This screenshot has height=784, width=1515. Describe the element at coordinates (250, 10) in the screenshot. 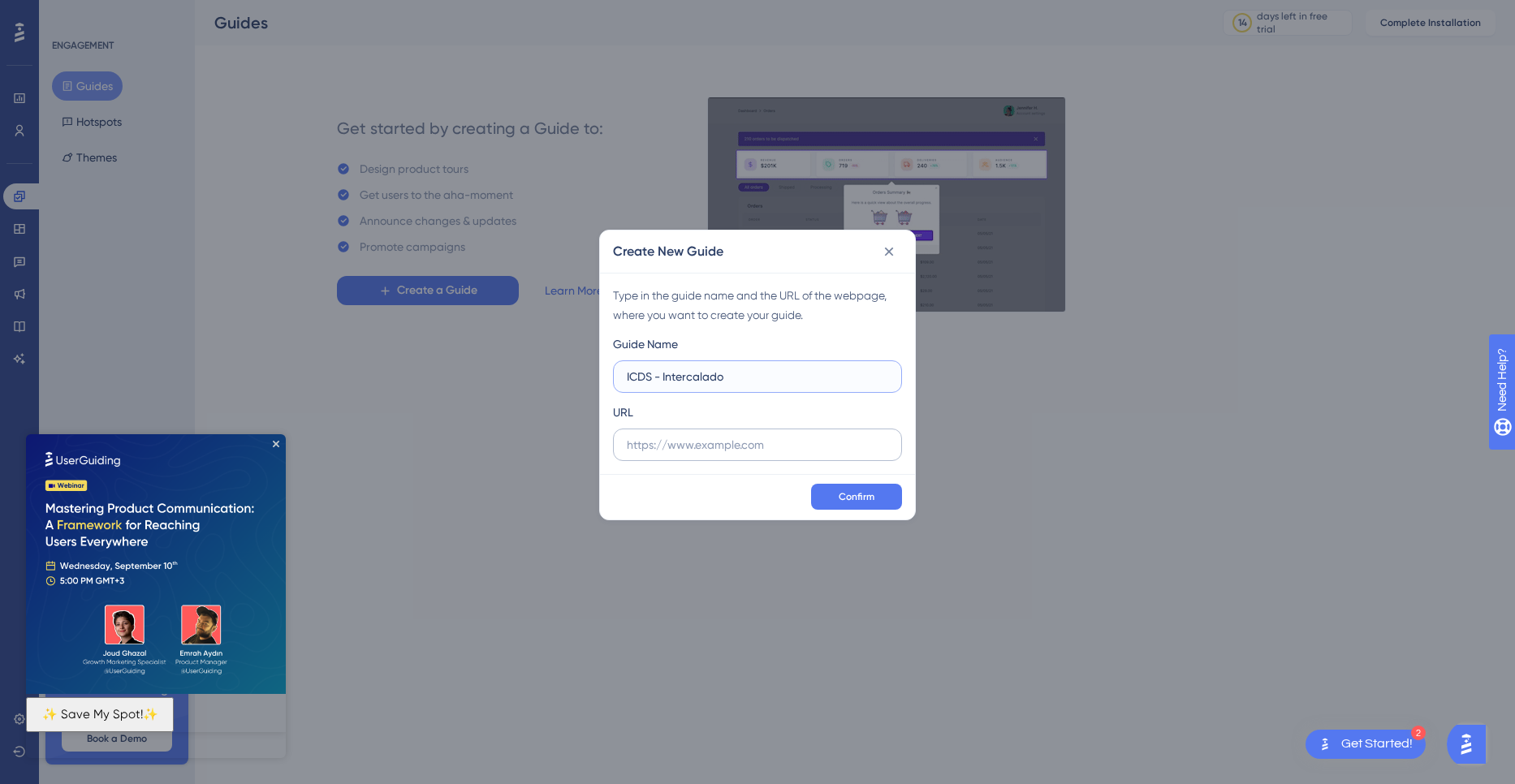

I see `div: Close Preview` at that location.